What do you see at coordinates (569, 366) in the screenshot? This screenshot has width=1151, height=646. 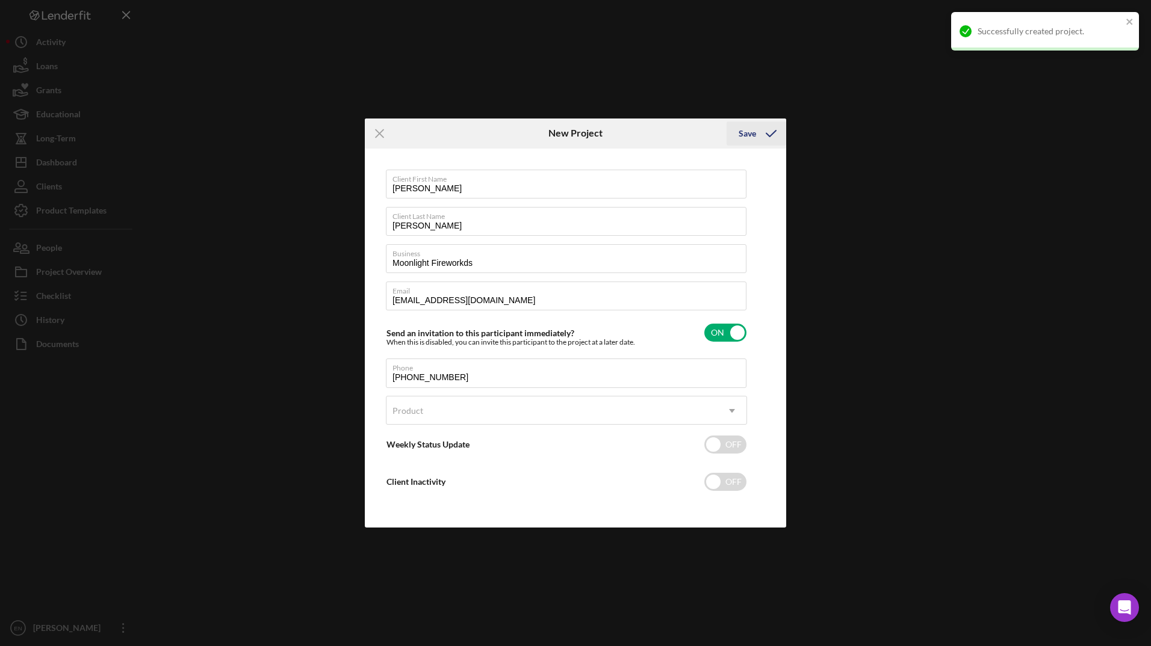 I see `label: Phone` at bounding box center [569, 366].